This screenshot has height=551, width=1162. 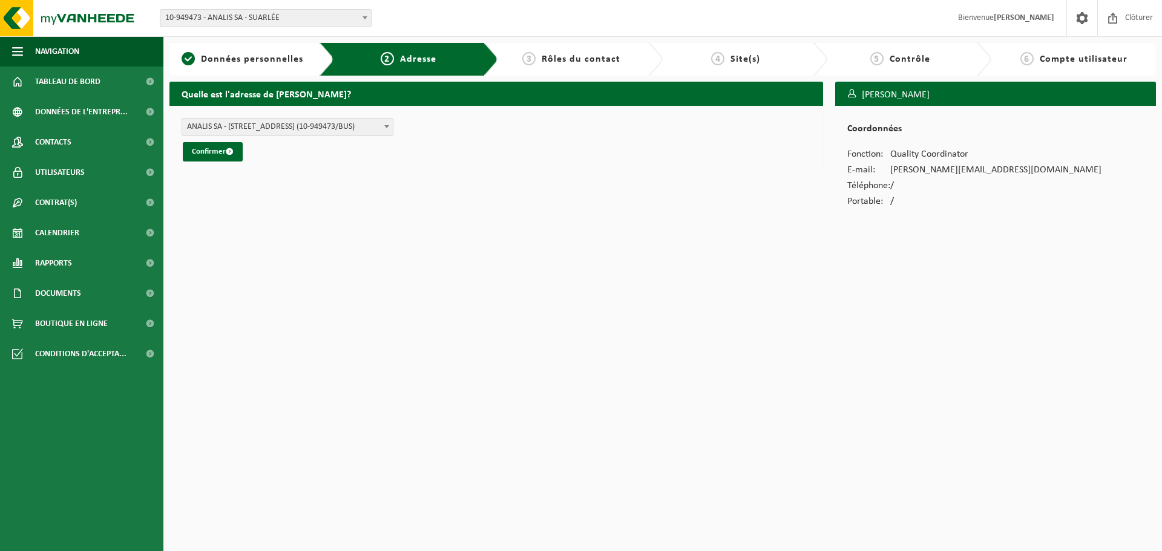 What do you see at coordinates (57, 51) in the screenshot?
I see `span: Navigation` at bounding box center [57, 51].